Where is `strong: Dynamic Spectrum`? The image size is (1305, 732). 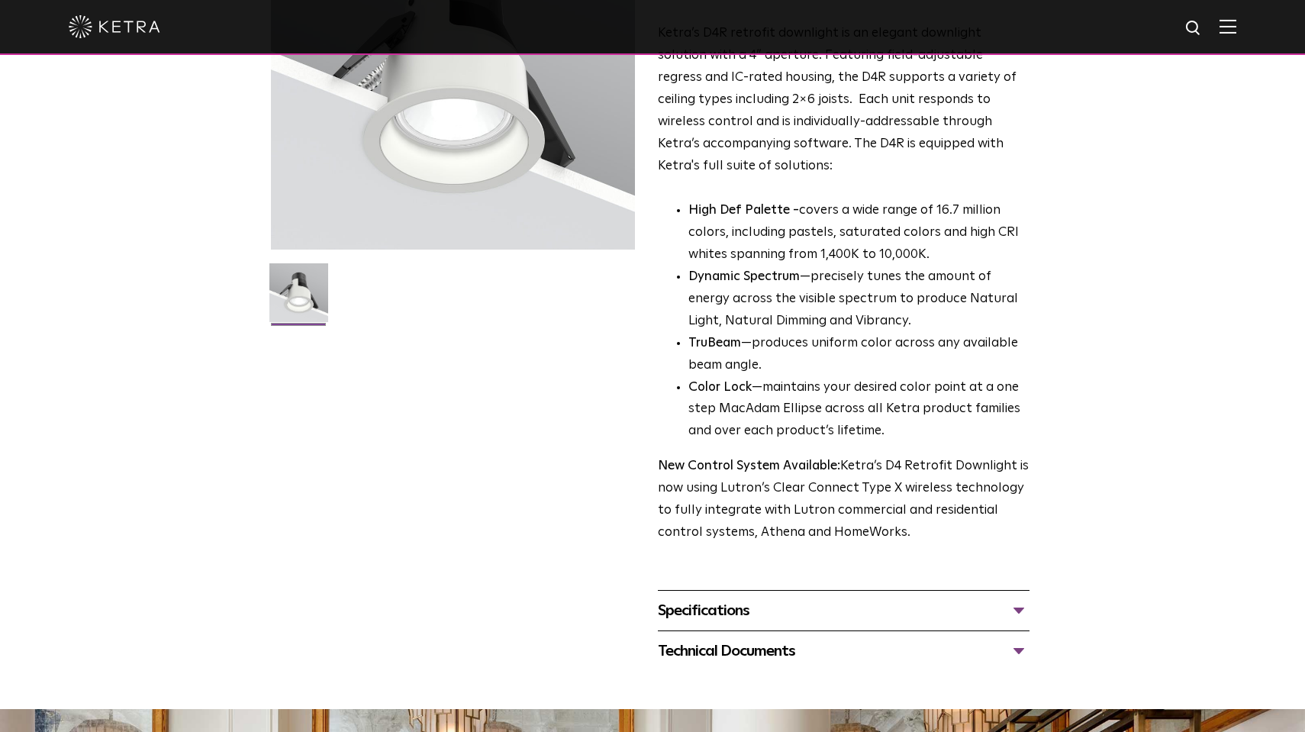 strong: Dynamic Spectrum is located at coordinates (744, 276).